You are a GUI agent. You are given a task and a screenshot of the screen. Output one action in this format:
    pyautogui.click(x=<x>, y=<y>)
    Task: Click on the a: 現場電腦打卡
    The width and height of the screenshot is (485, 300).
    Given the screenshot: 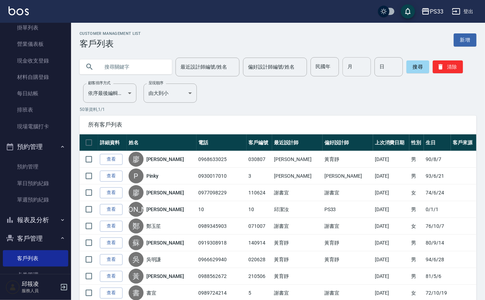 What is the action you would take?
    pyautogui.click(x=36, y=127)
    